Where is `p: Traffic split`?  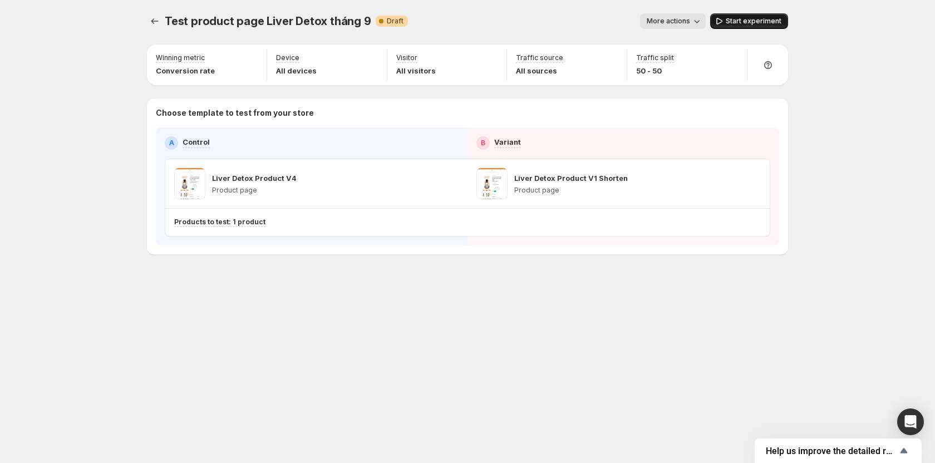 p: Traffic split is located at coordinates (655, 58).